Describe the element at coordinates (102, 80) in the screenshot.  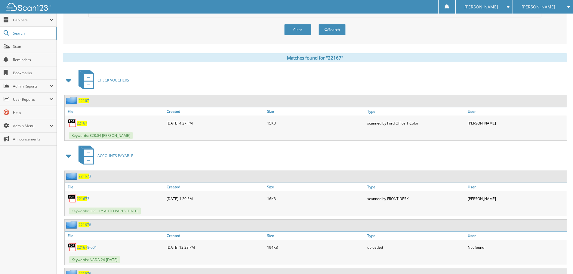
I see `a: CHECK VOUCHERS` at that location.